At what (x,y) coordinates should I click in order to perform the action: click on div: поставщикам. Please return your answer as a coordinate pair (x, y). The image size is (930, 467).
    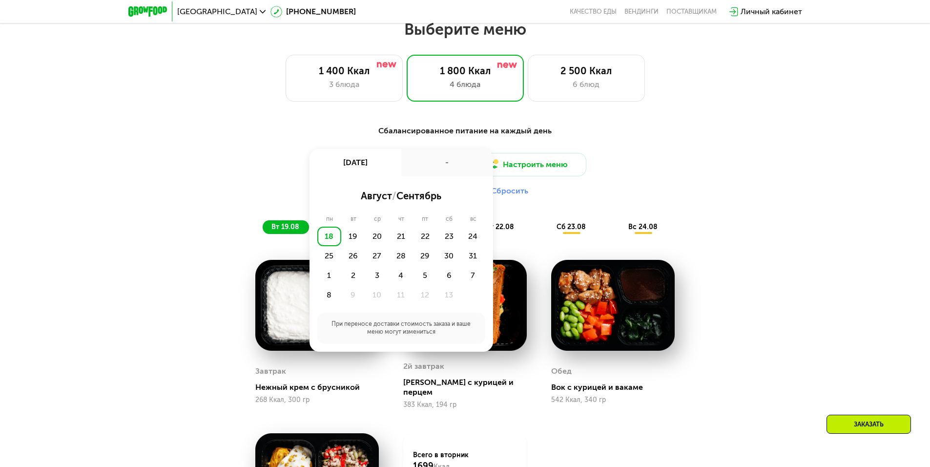
    Looking at the image, I should click on (691, 12).